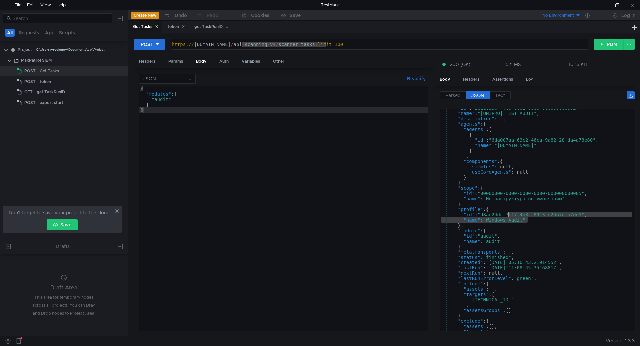 The width and height of the screenshot is (640, 346). Describe the element at coordinates (147, 44) in the screenshot. I see `div: POST` at that location.